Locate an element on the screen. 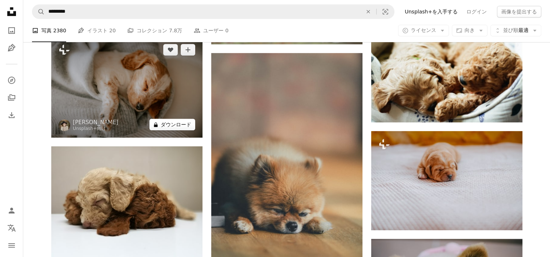 The height and width of the screenshot is (257, 550). a: ダウンロード履歴 is located at coordinates (12, 115).